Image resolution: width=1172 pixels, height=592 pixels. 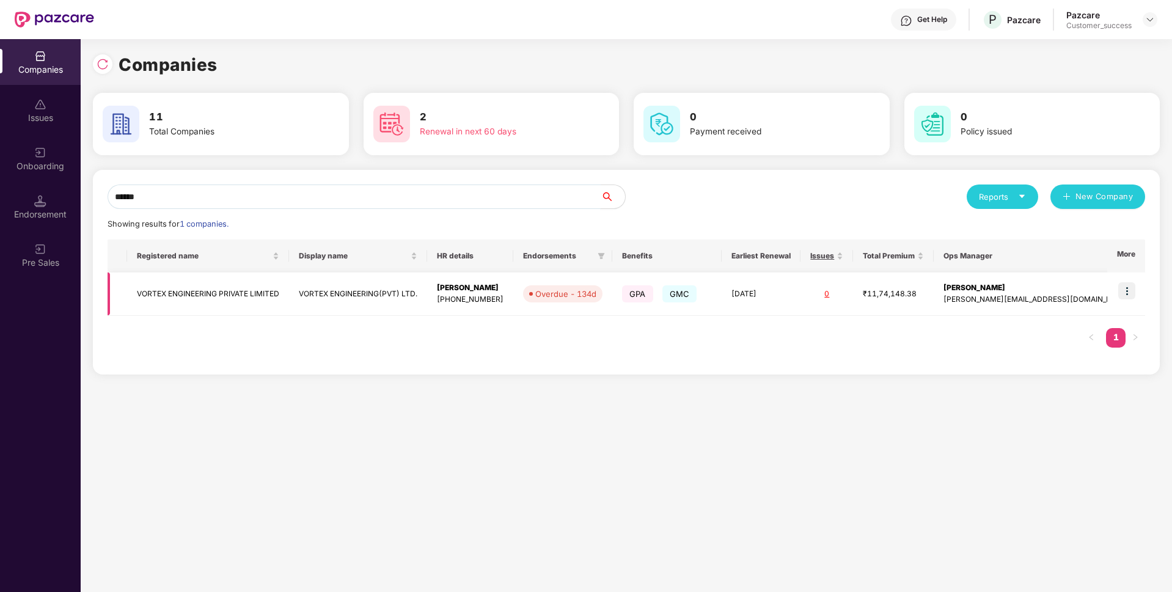 What do you see at coordinates (822, 256) in the screenshot?
I see `span: Issues` at bounding box center [822, 256].